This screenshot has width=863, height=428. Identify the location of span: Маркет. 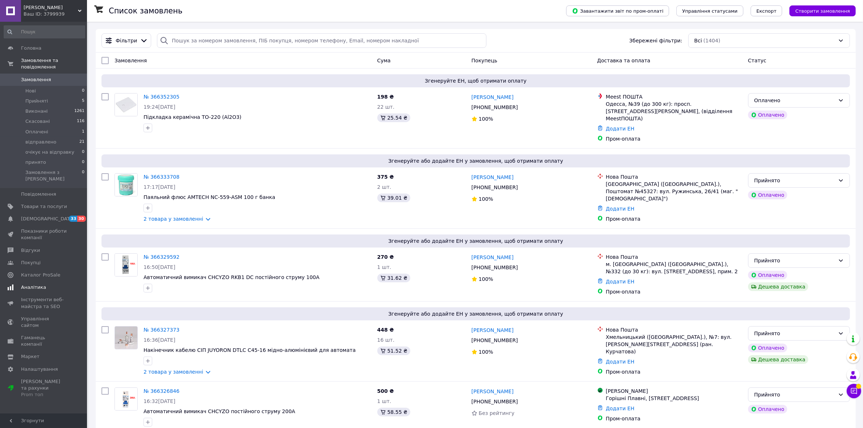
(30, 356).